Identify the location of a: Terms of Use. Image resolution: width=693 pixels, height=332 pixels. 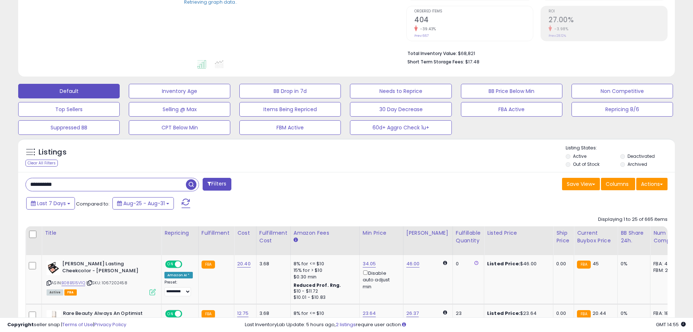
(78, 324).